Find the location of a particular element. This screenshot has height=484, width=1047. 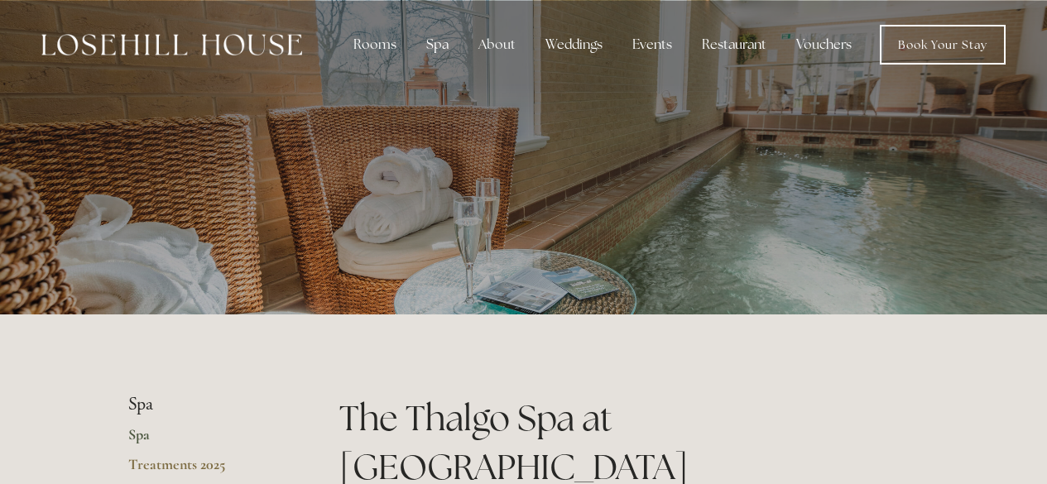

a: Vouchers is located at coordinates (823, 45).